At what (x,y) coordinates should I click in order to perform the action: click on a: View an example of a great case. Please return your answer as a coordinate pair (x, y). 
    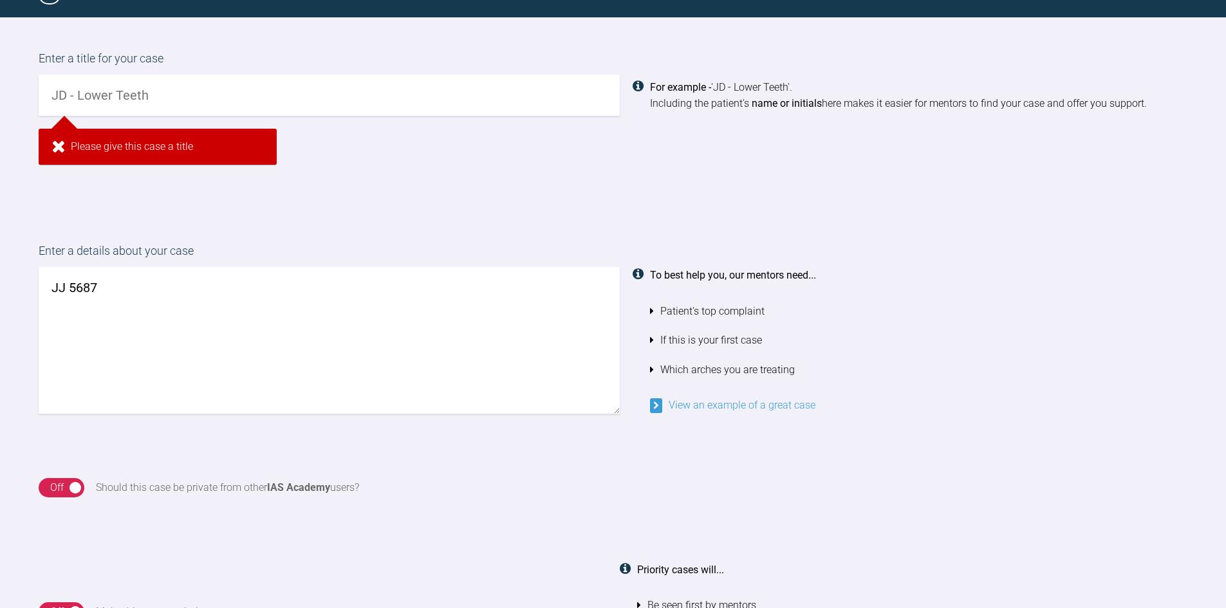
    Looking at the image, I should click on (733, 405).